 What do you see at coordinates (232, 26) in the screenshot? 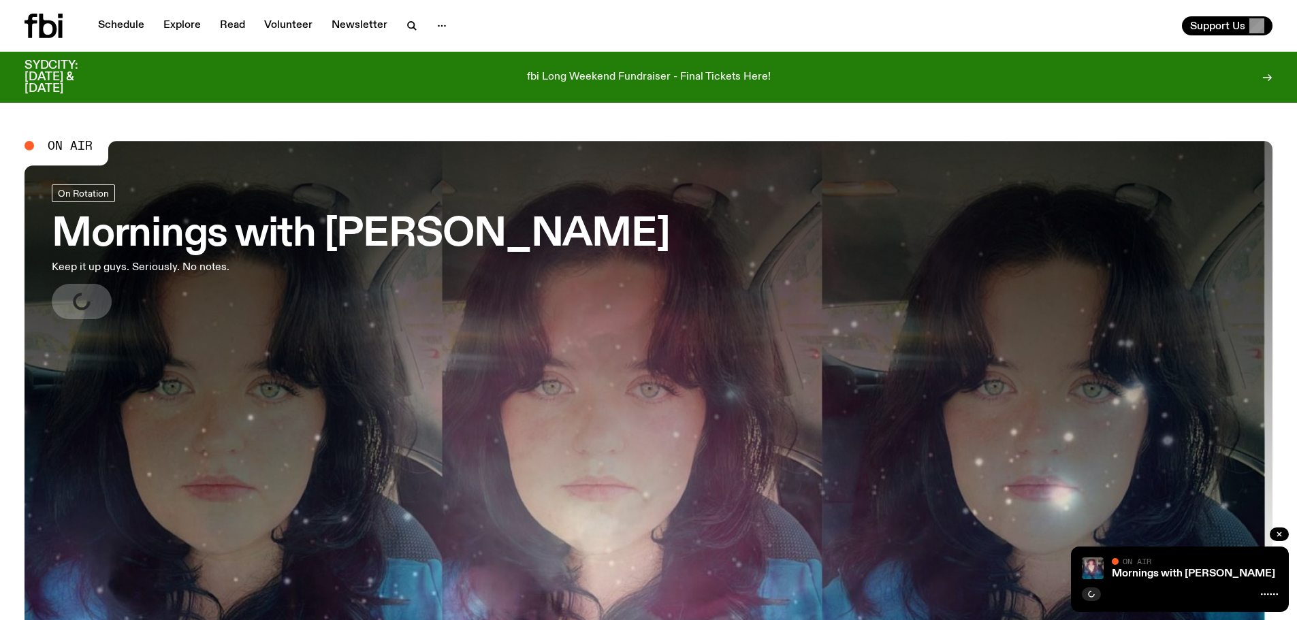
I see `a: Read` at bounding box center [232, 26].